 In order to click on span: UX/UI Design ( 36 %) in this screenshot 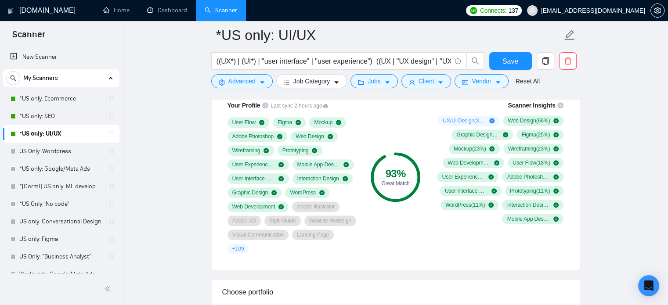, I will do `click(464, 121)`.